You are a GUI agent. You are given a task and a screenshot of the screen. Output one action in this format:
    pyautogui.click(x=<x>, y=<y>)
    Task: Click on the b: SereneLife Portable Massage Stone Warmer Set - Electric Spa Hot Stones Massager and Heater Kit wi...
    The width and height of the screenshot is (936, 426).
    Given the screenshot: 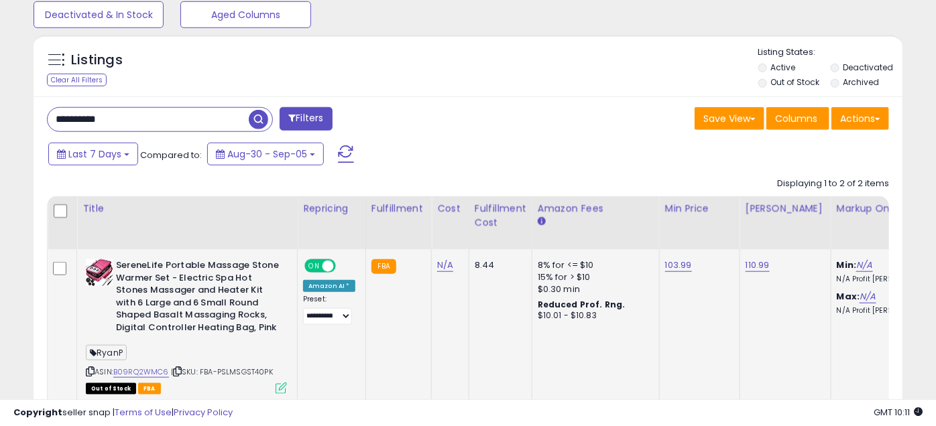 What is the action you would take?
    pyautogui.click(x=197, y=298)
    